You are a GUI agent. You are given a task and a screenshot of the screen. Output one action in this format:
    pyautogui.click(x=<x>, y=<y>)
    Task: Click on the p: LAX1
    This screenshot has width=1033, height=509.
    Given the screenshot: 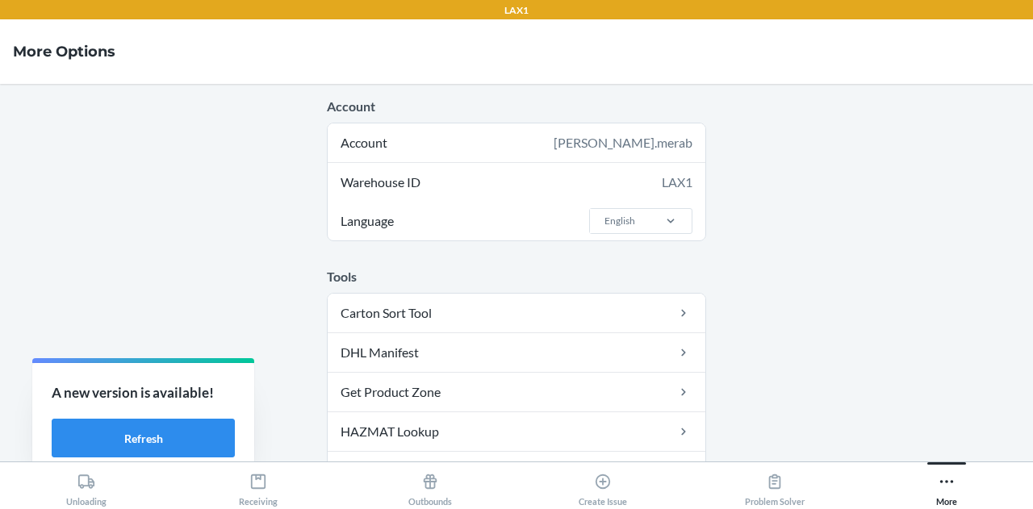 What is the action you would take?
    pyautogui.click(x=516, y=10)
    